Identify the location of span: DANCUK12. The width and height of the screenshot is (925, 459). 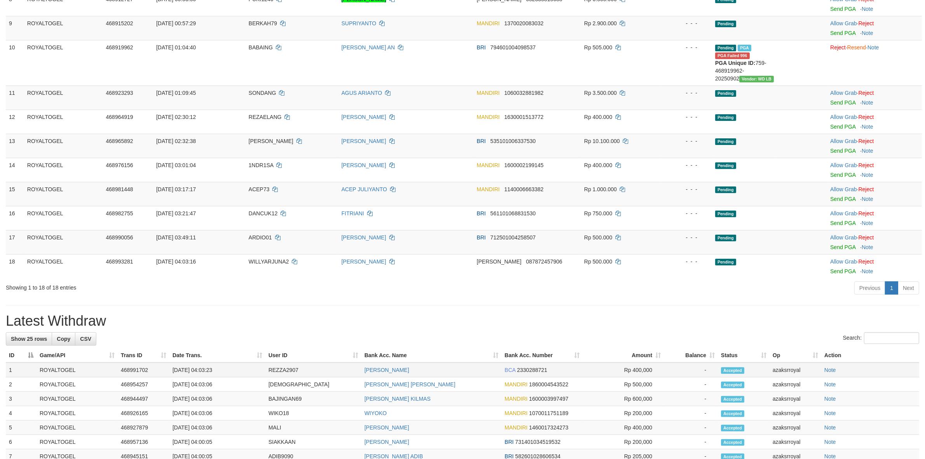
(263, 213).